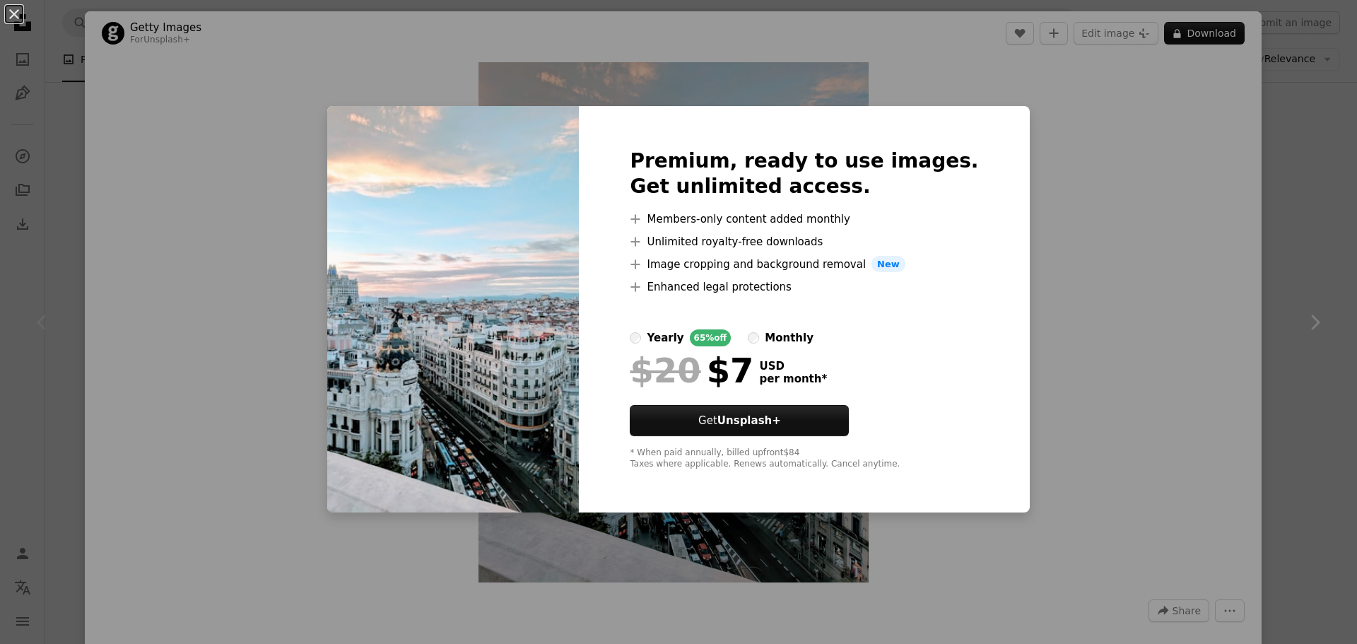 This screenshot has width=1357, height=644. What do you see at coordinates (804, 219) in the screenshot?
I see `li: Members-only content added monthly` at bounding box center [804, 219].